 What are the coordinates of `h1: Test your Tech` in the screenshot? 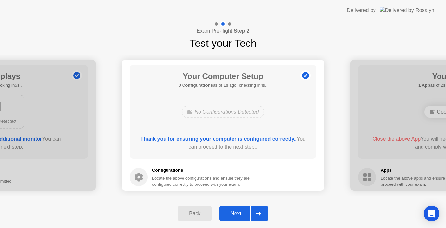 It's located at (223, 43).